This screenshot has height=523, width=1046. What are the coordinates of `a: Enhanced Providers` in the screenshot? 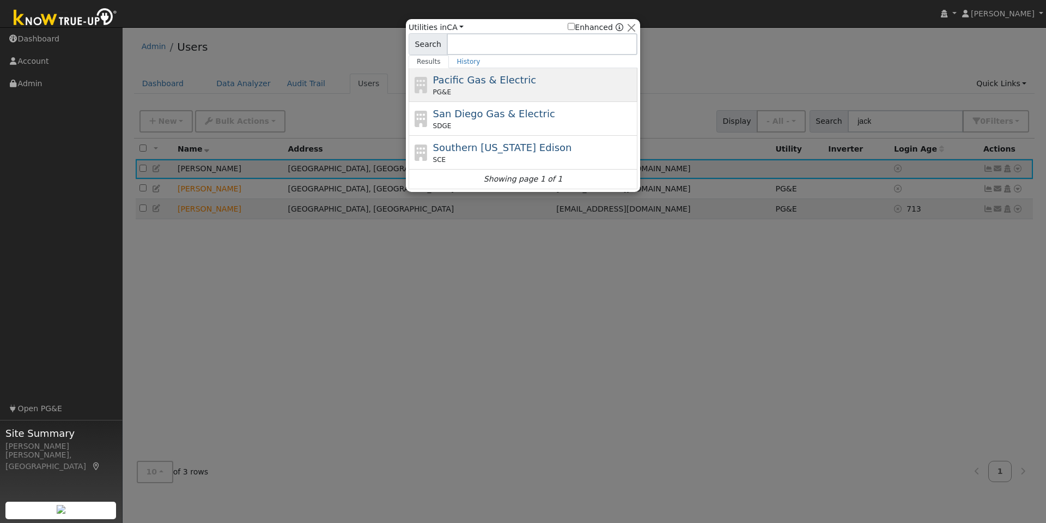 It's located at (620, 27).